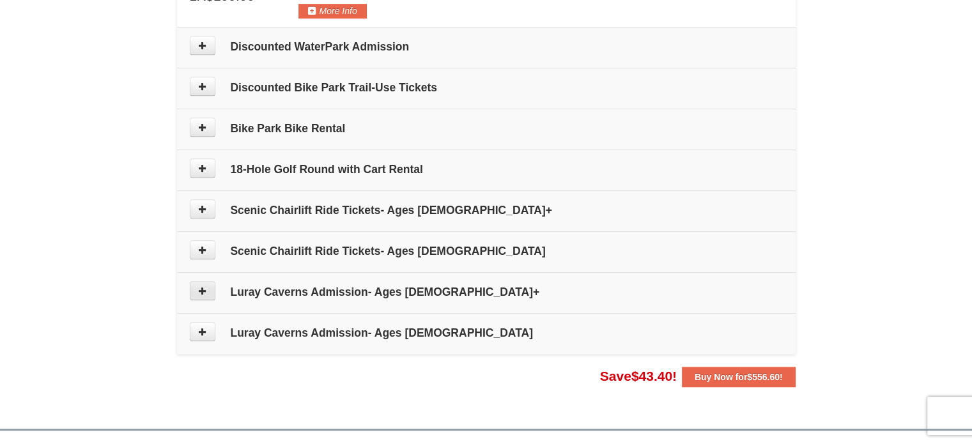 This screenshot has height=444, width=972. Describe the element at coordinates (763, 377) in the screenshot. I see `span: $556.60` at that location.